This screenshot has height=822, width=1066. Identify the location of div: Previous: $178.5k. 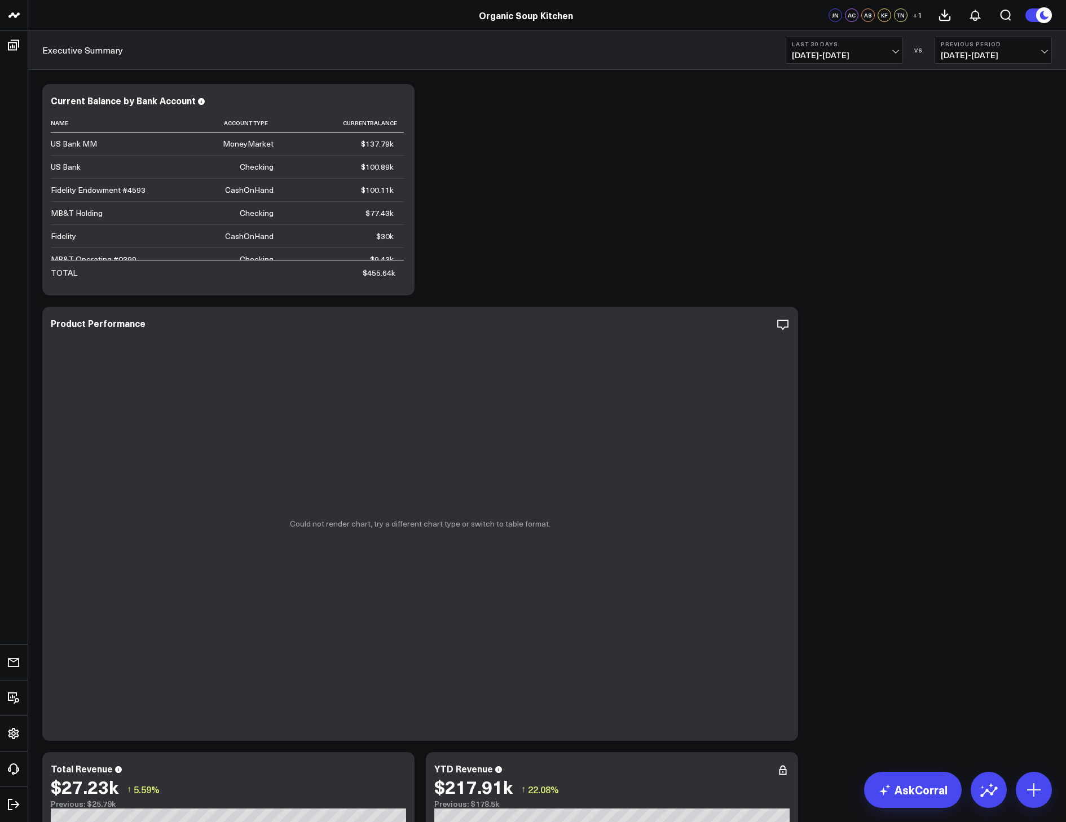
(612, 804).